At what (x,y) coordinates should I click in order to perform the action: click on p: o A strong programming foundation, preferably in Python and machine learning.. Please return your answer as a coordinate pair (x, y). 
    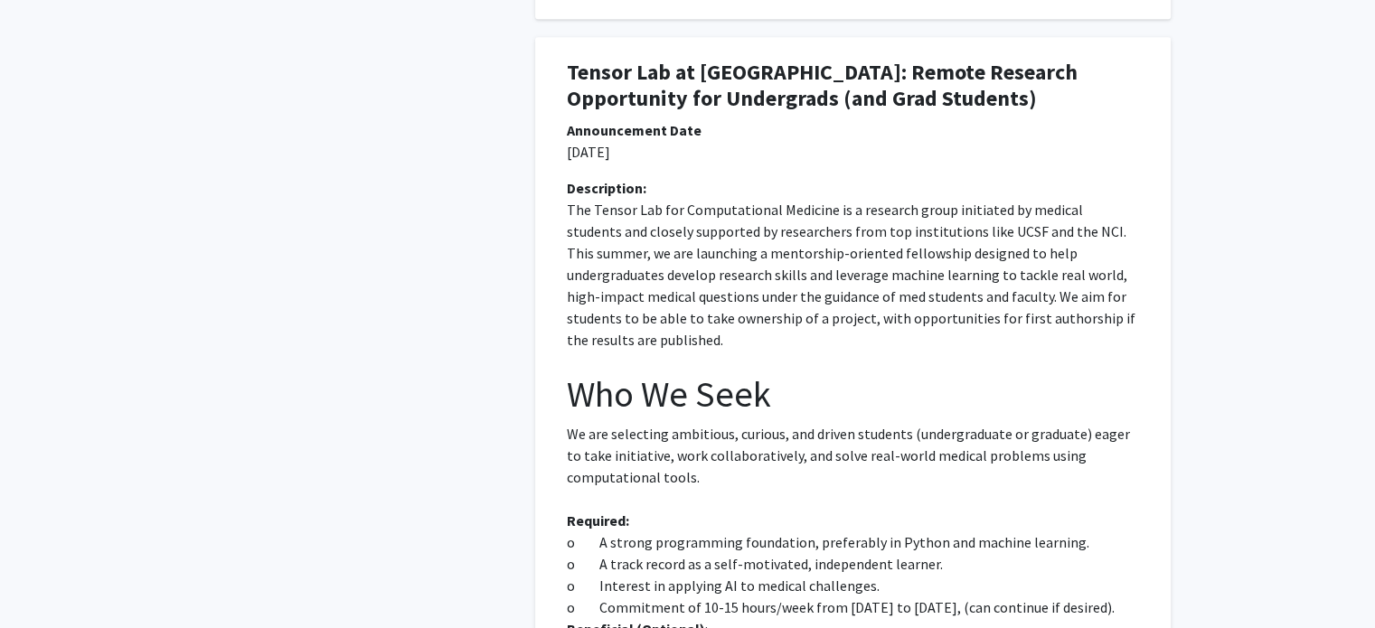
    Looking at the image, I should click on (852, 542).